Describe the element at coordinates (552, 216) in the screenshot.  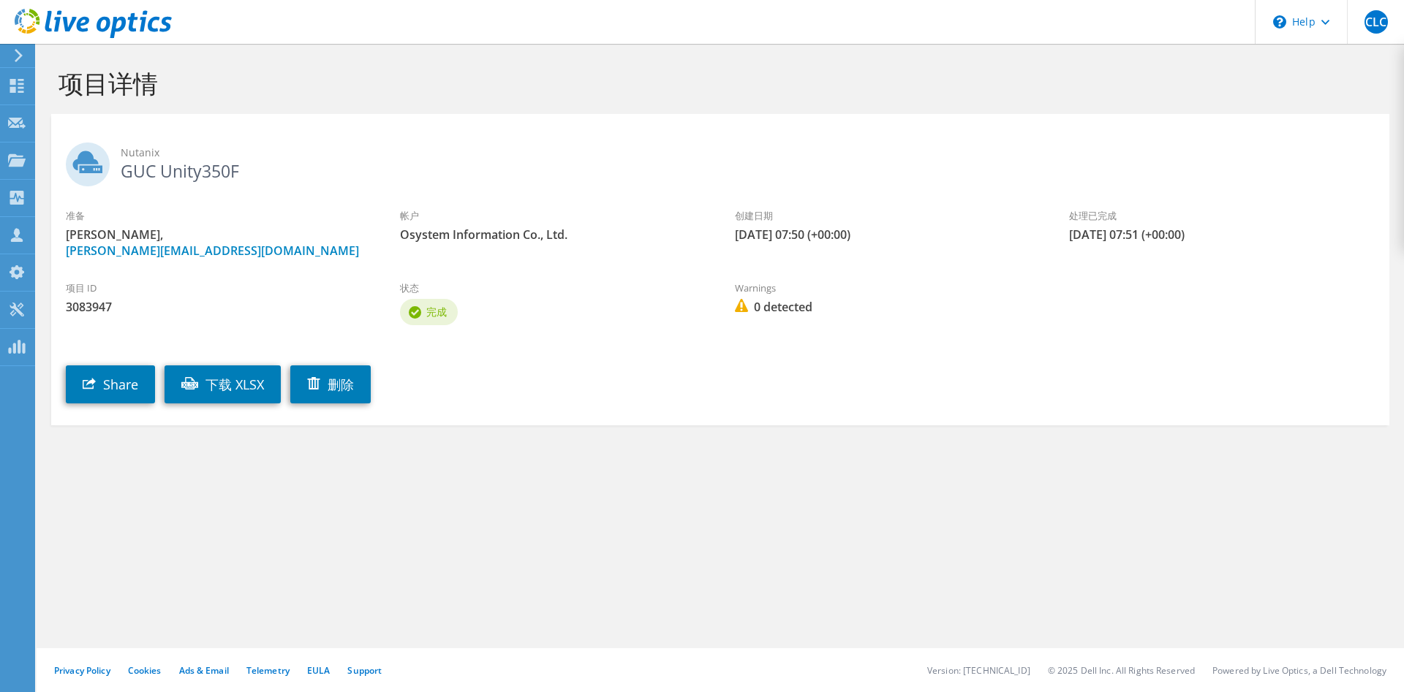
I see `label: 帐户` at that location.